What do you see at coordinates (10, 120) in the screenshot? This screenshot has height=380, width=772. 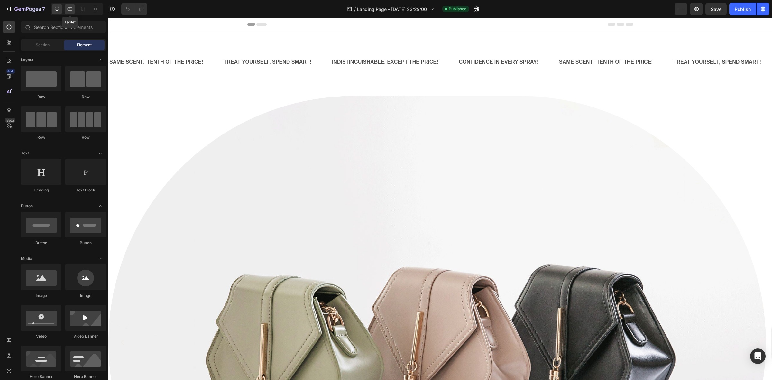 I see `div: Beta` at bounding box center [10, 120].